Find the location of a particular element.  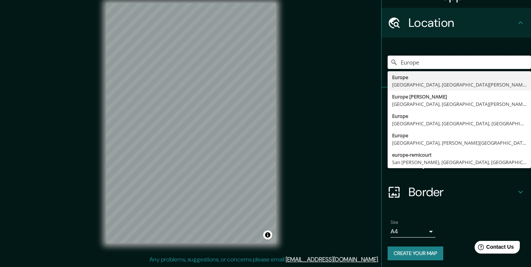

div: Border is located at coordinates (456, 192).